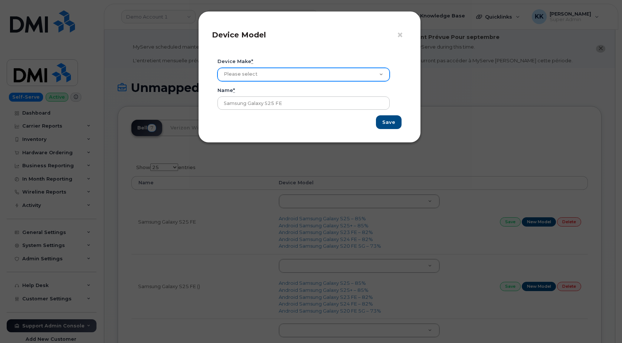 This screenshot has width=622, height=343. Describe the element at coordinates (402, 35) in the screenshot. I see `button: Close` at that location.